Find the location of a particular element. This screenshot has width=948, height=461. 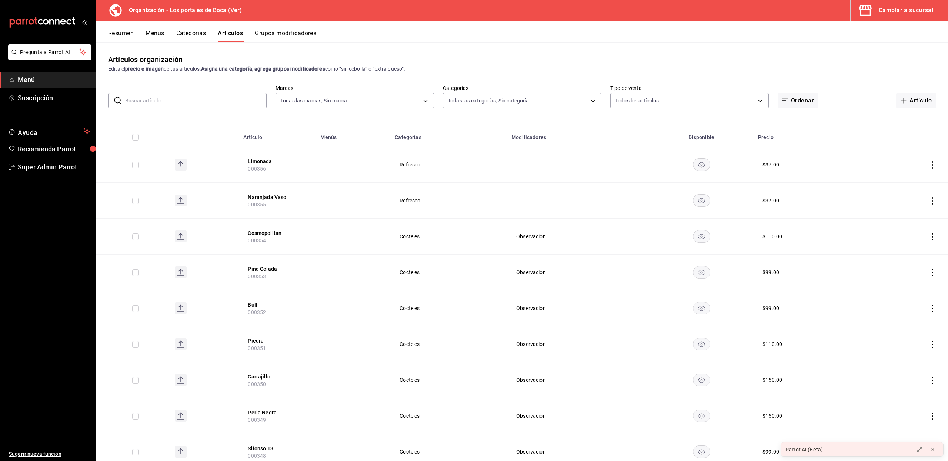

div: Artículos organización is located at coordinates (145, 60).